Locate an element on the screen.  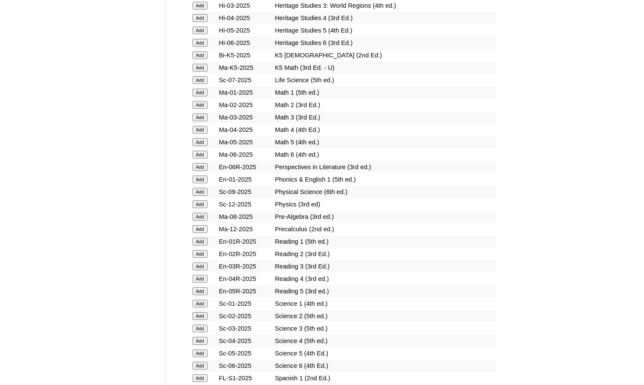
td: Heritage Studies 6 (3rd Ed.) is located at coordinates (385, 43).